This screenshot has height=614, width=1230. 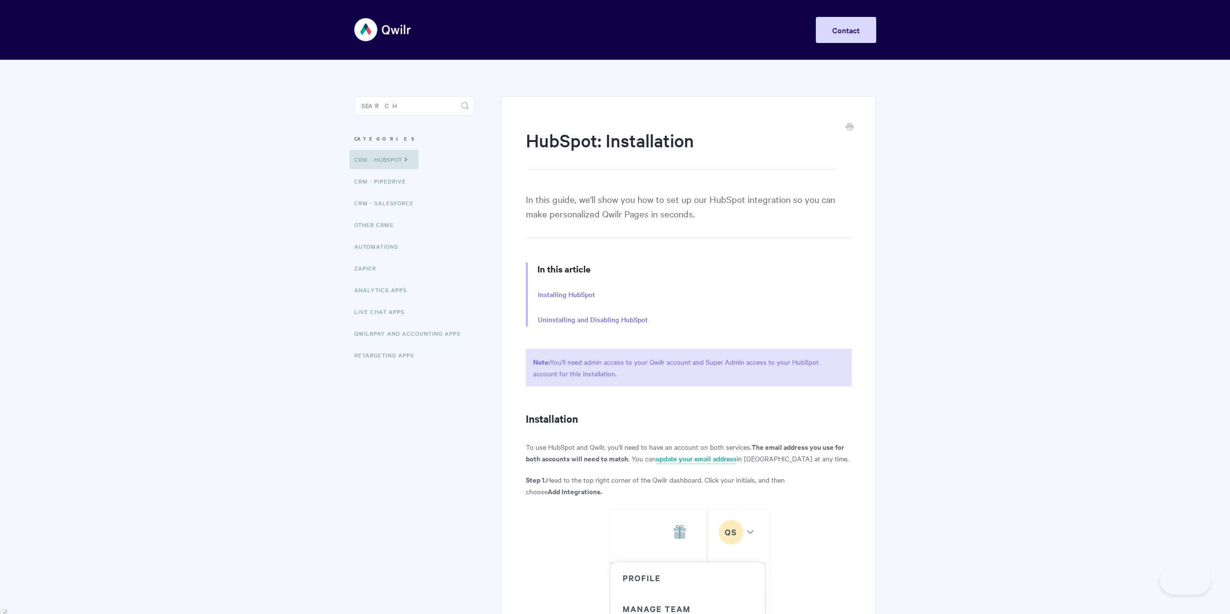 I want to click on a: update your email address, so click(x=696, y=459).